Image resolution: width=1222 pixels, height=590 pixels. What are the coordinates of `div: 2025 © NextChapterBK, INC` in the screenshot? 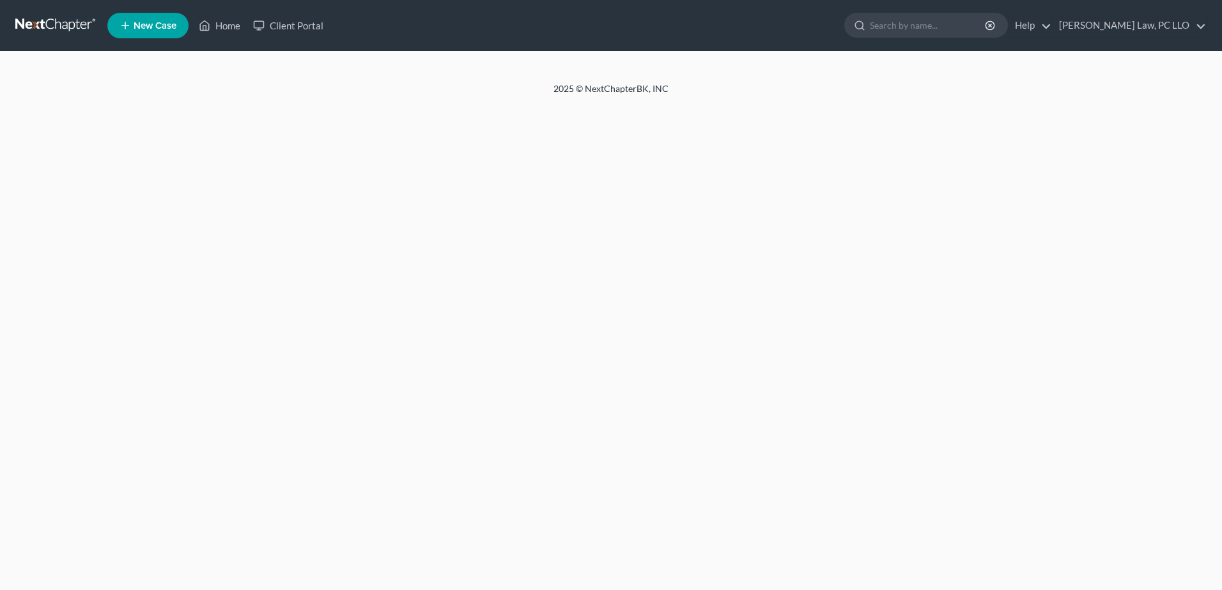 It's located at (611, 94).